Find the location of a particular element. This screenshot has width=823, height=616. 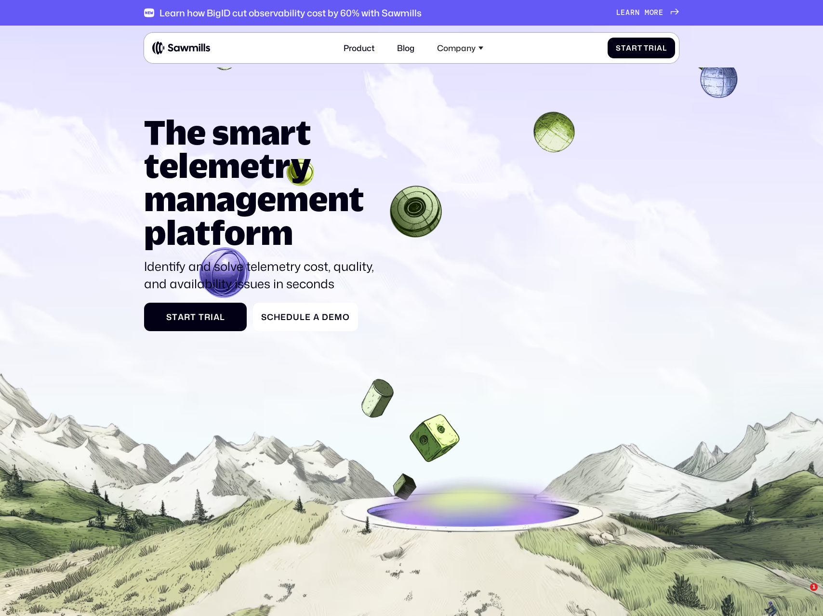

span: D is located at coordinates (325, 316).